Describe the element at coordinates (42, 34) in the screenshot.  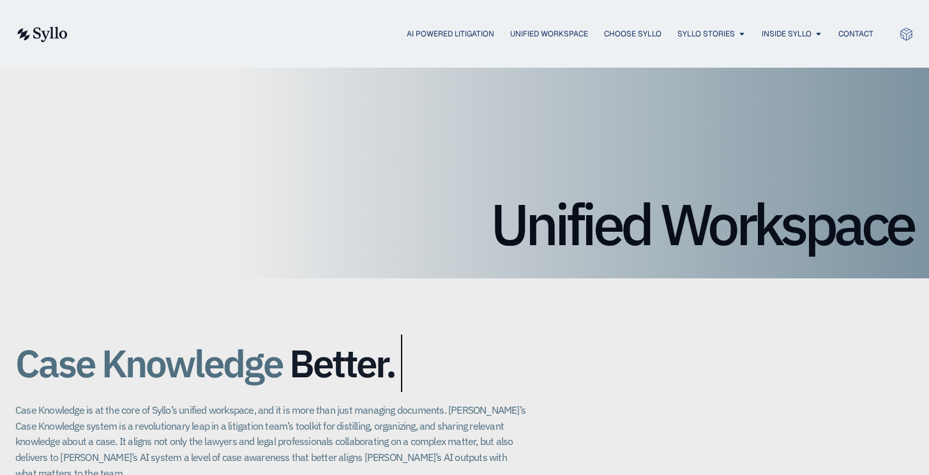
I see `img: syllo` at that location.